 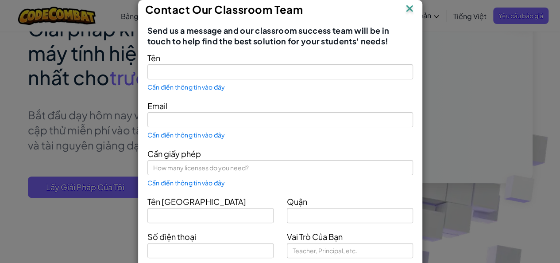 I want to click on input: Teacher, Principal, etc., so click(x=350, y=250).